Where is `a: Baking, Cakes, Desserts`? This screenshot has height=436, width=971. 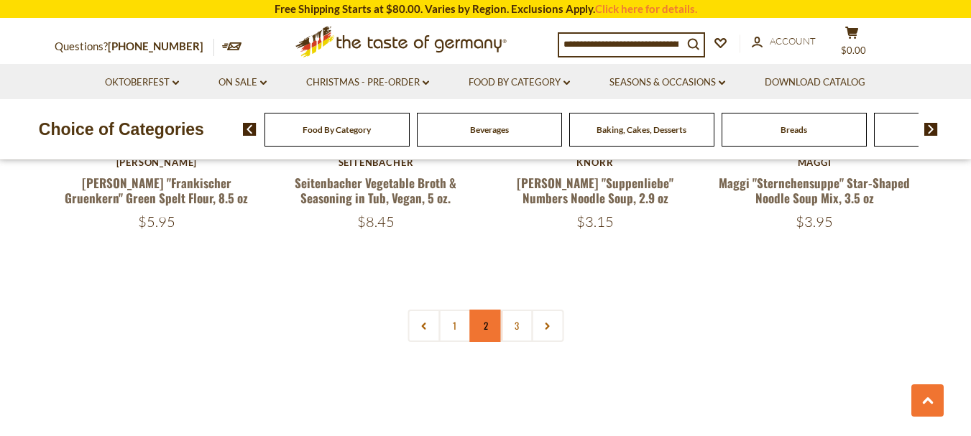 a: Baking, Cakes, Desserts is located at coordinates (641, 129).